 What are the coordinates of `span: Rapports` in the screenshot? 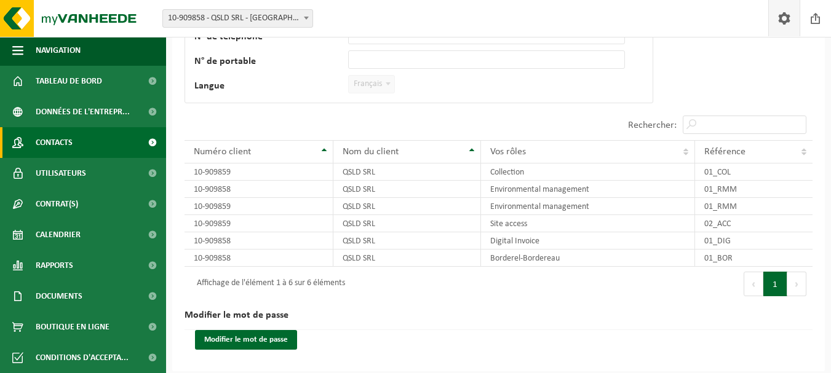 It's located at (54, 266).